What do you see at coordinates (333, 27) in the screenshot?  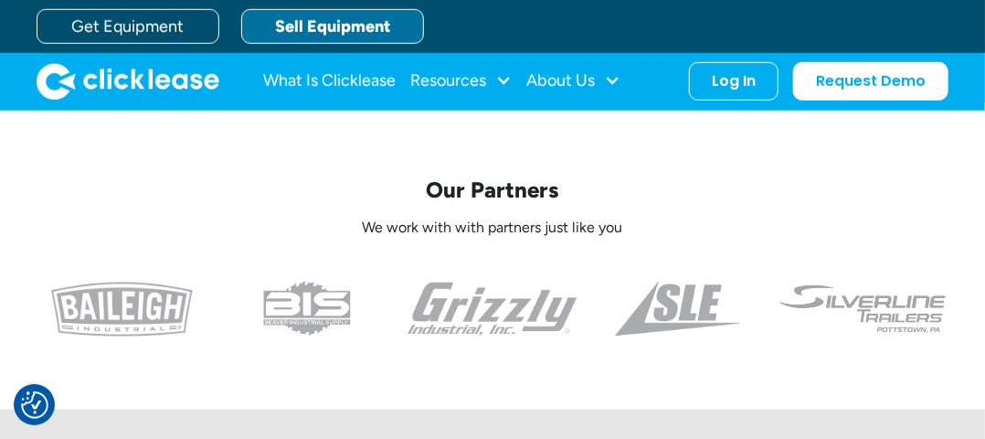 I see `a: Sell Equipment` at bounding box center [333, 27].